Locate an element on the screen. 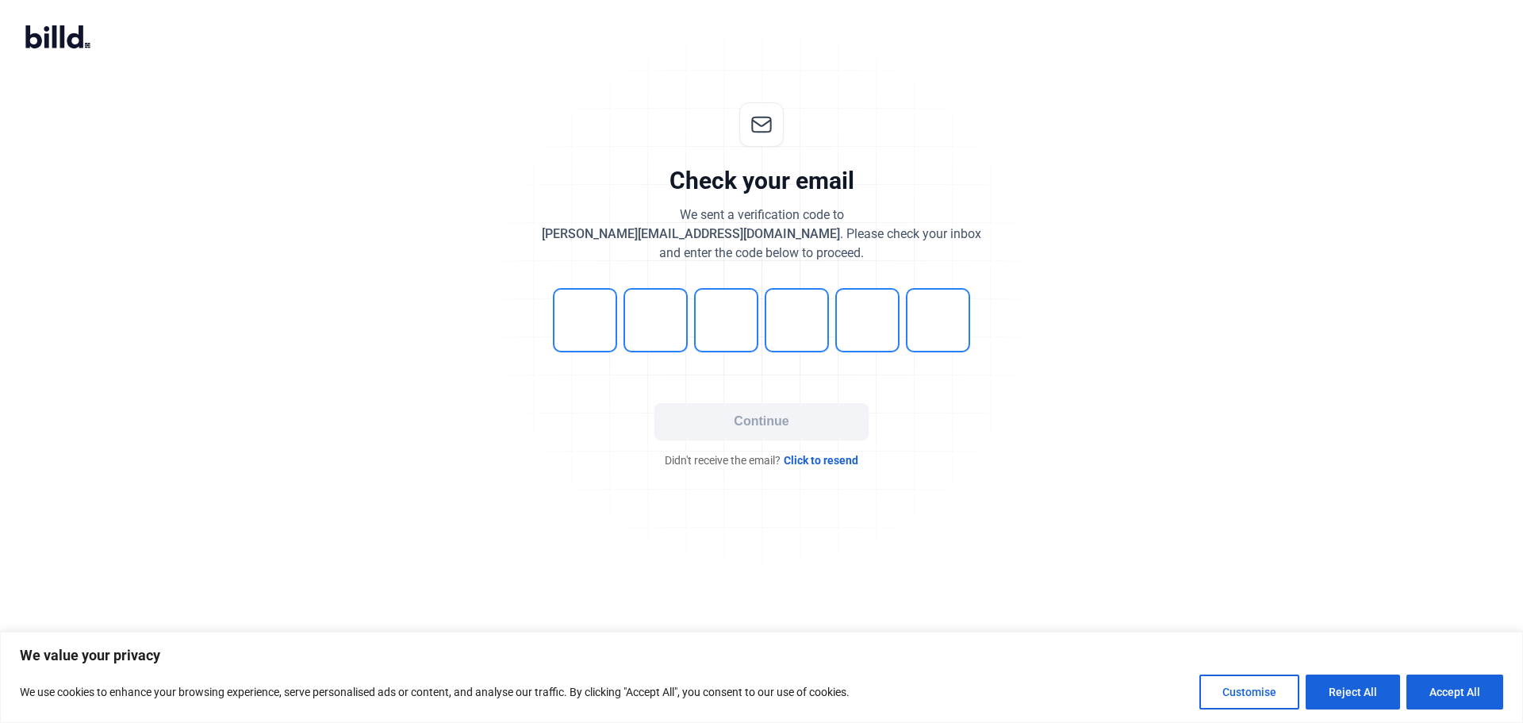 The image size is (1523, 723). button: Accept All is located at coordinates (1455, 692).